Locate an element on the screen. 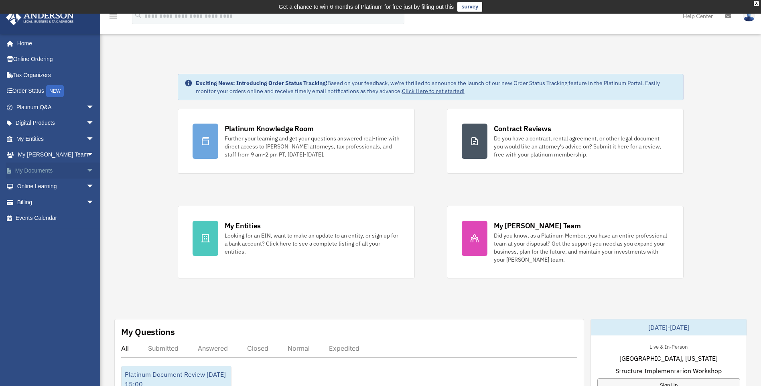  div: Looking for an EIN, want to make an update to an entity, or sign up for a bank account? Click her... is located at coordinates (312, 243).